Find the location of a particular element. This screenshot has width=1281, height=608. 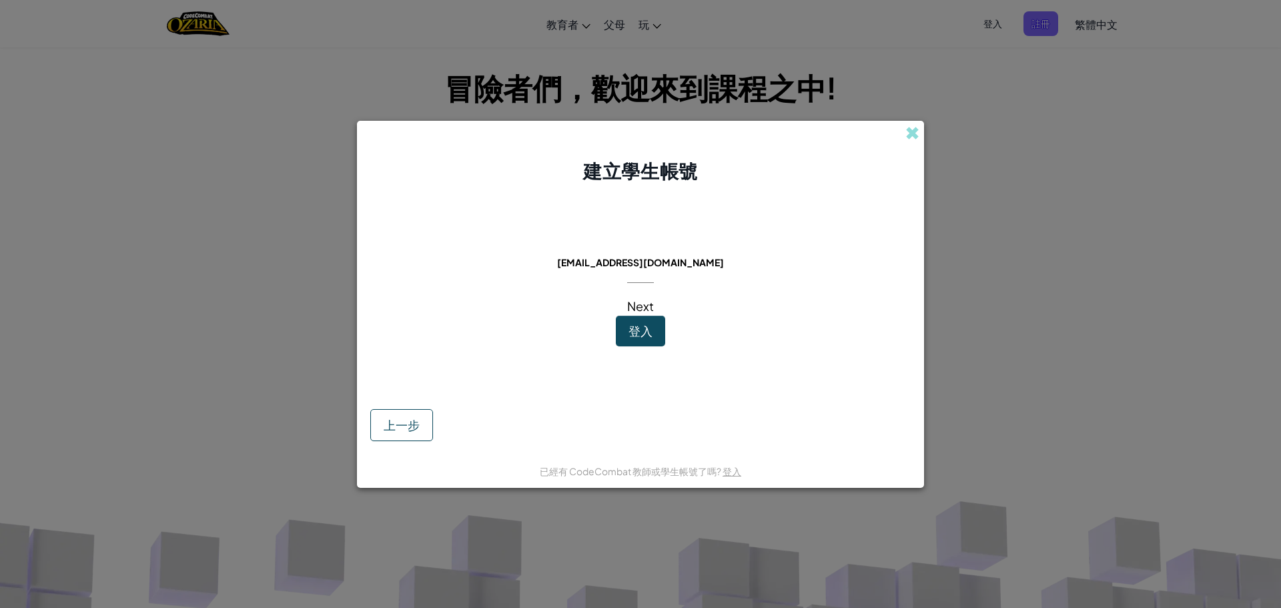

span: 建立學生帳號 is located at coordinates (640, 170).